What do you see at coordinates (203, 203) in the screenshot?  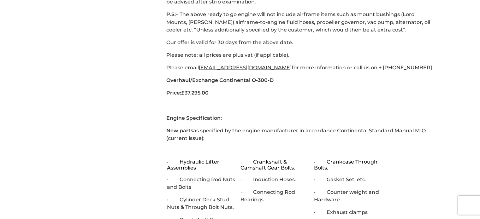 I see `p: · Cylinder Deck Stud Nuts & Through Bolt Nuts.` at bounding box center [203, 203].